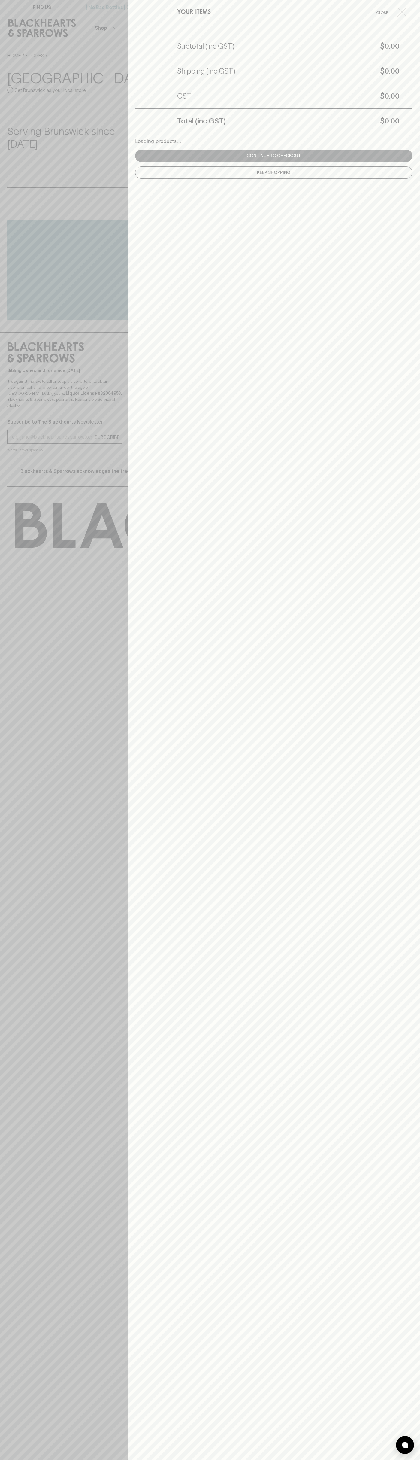 This screenshot has height=1460, width=420. What do you see at coordinates (391, 12) in the screenshot?
I see `button: Close` at bounding box center [391, 12].